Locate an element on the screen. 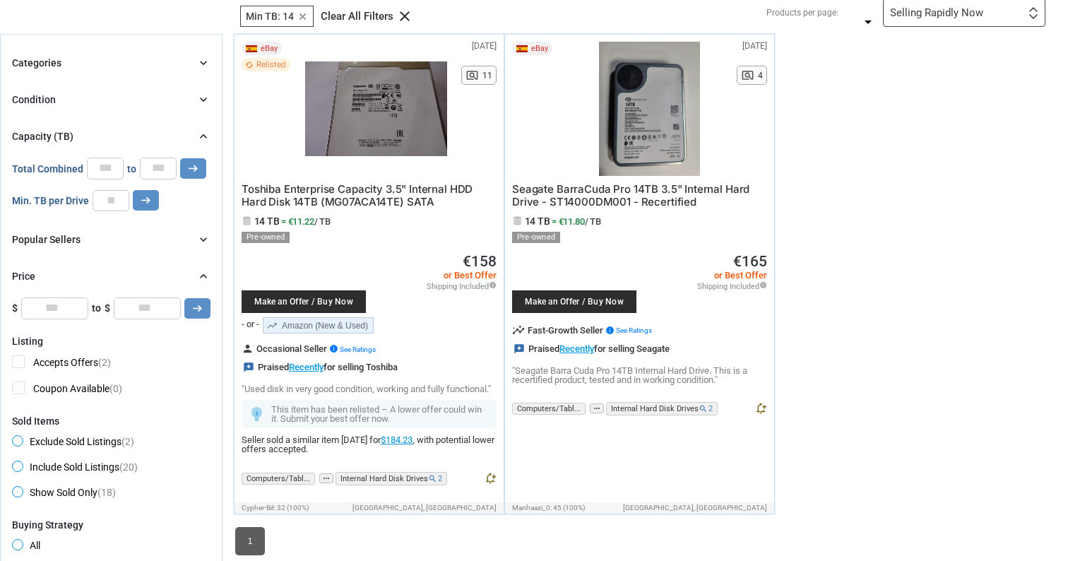 The image size is (1068, 561). span: 4 is located at coordinates (760, 76).